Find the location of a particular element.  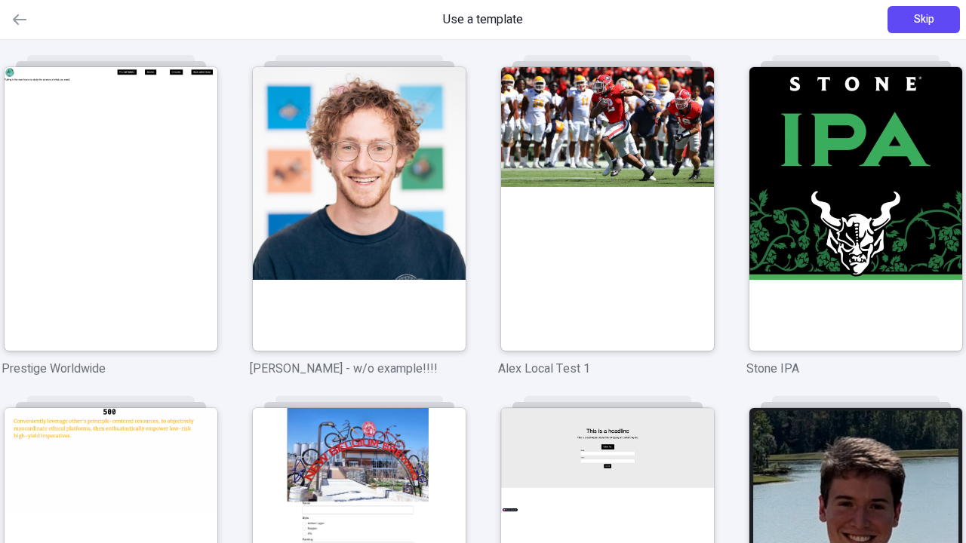

p: Stone IPA is located at coordinates (855, 369).